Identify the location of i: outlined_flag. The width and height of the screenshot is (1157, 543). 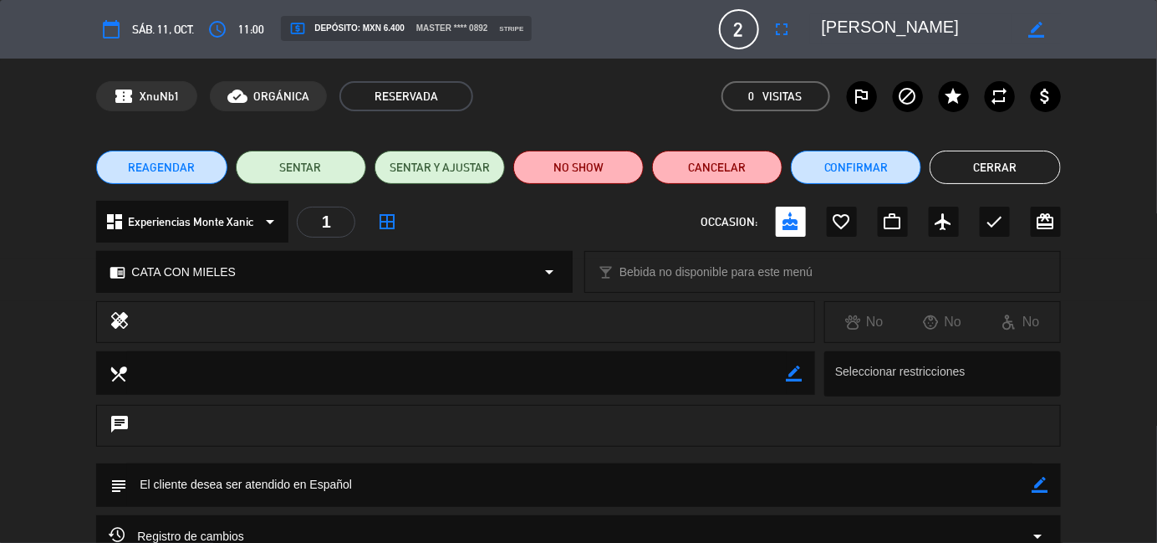
(862, 96).